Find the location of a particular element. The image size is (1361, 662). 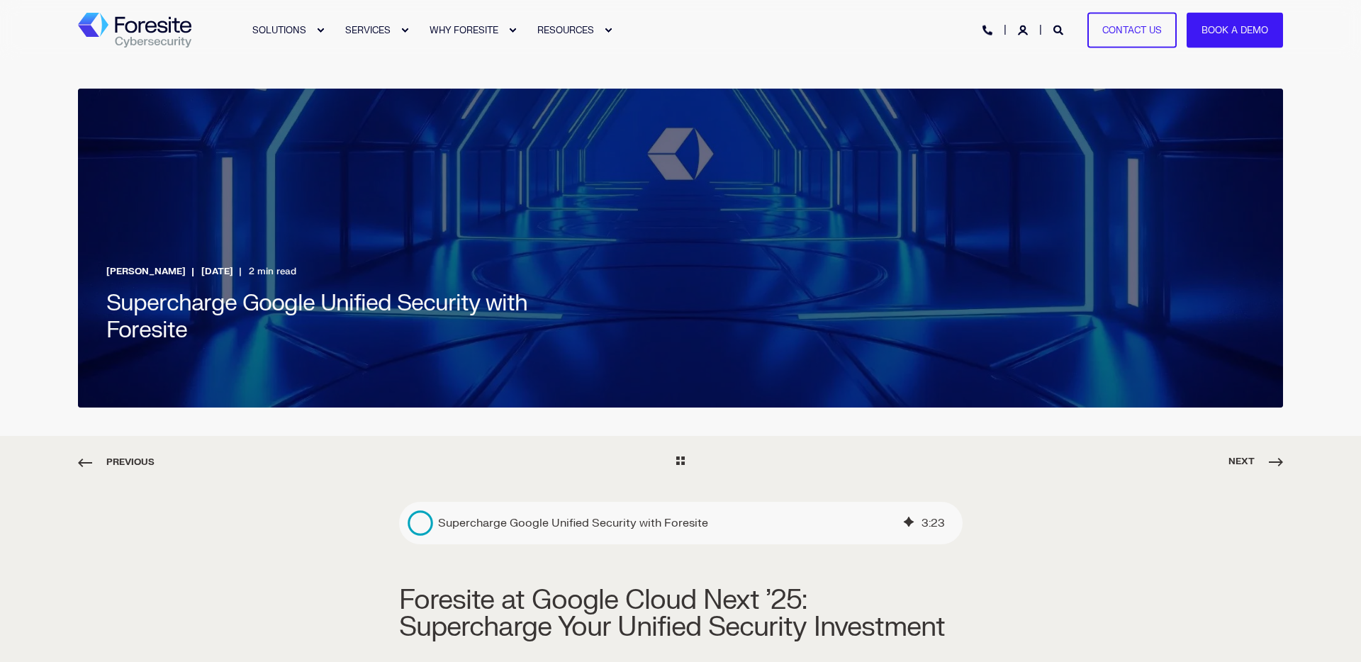

a: Go Back is located at coordinates (681, 462).